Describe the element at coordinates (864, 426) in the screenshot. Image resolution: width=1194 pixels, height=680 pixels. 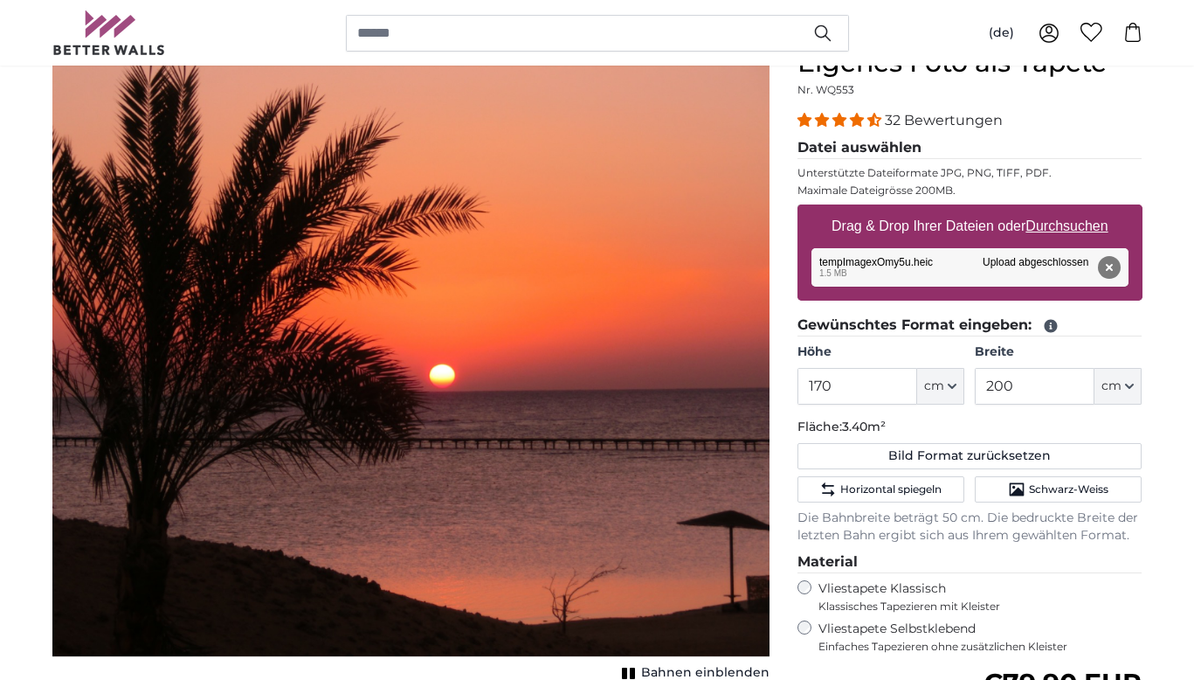
I see `span: 3.40m²` at that location.